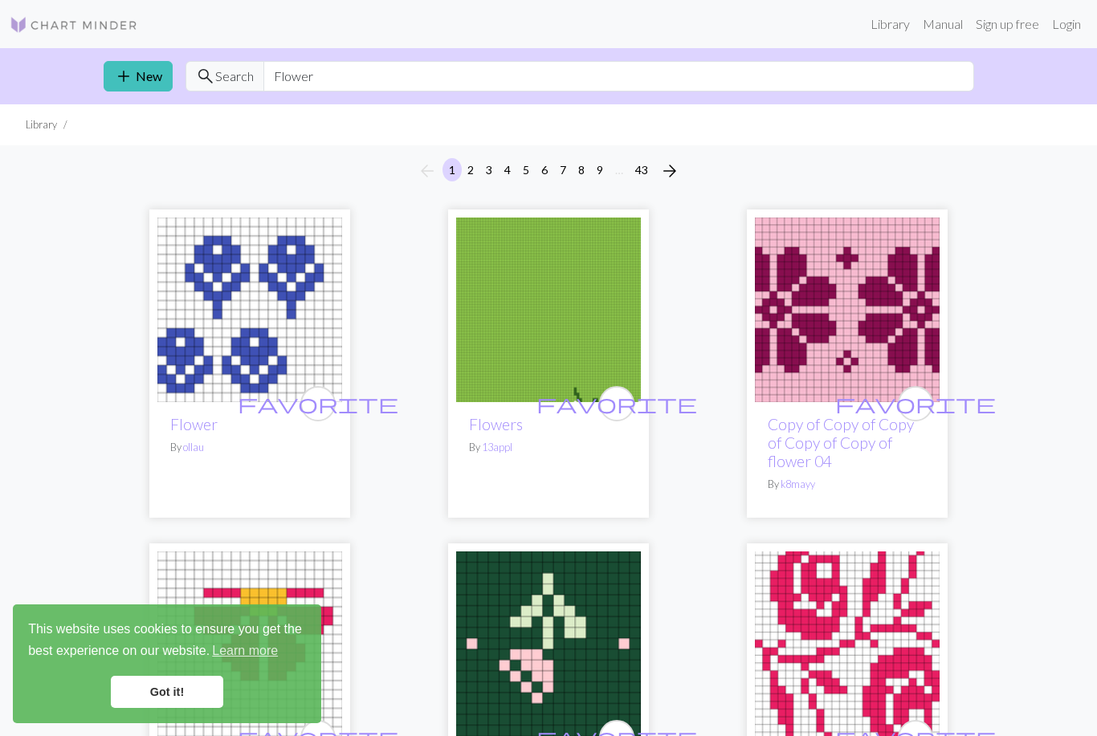 The image size is (1097, 736). Describe the element at coordinates (497, 447) in the screenshot. I see `a: 13appl` at that location.